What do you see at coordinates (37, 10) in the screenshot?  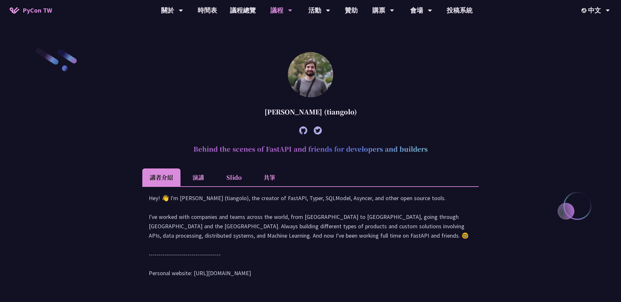 I see `span: PyCon TW` at bounding box center [37, 10].